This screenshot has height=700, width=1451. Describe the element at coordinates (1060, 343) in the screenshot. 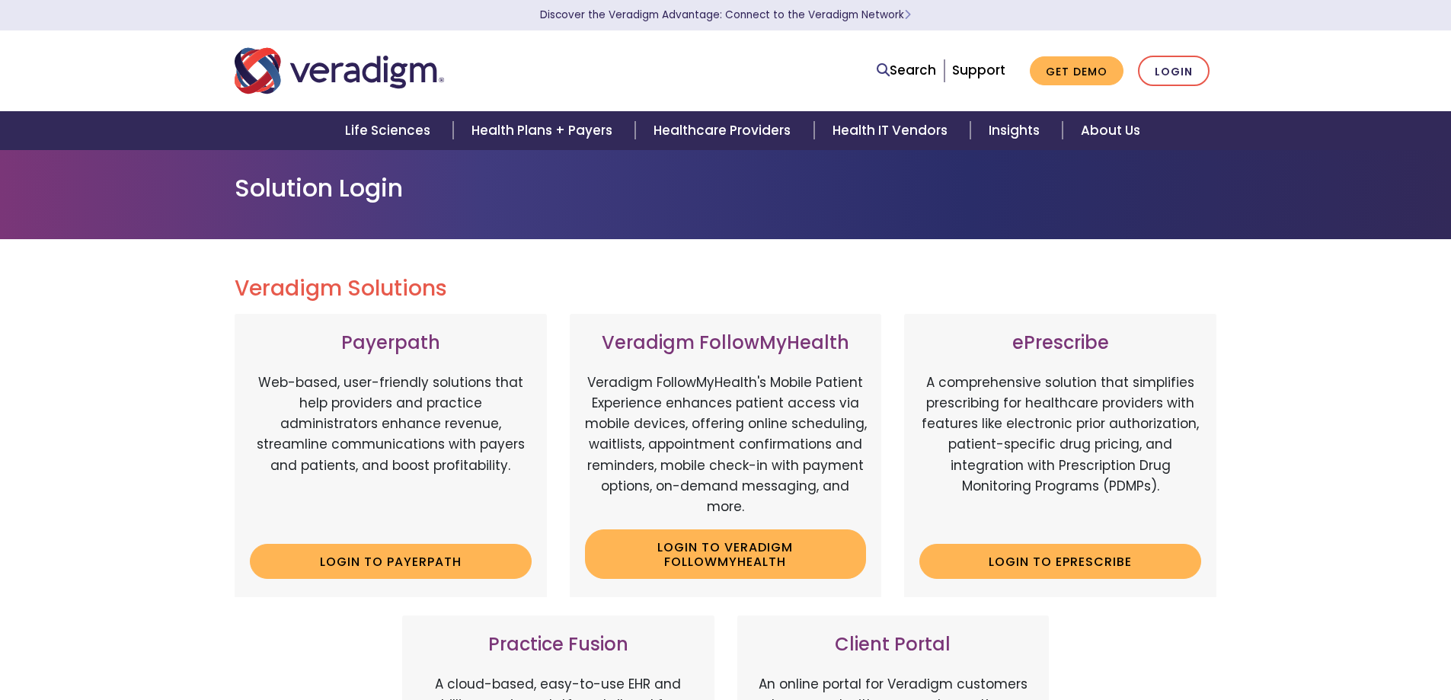

I see `h3: ePrescribe` at that location.